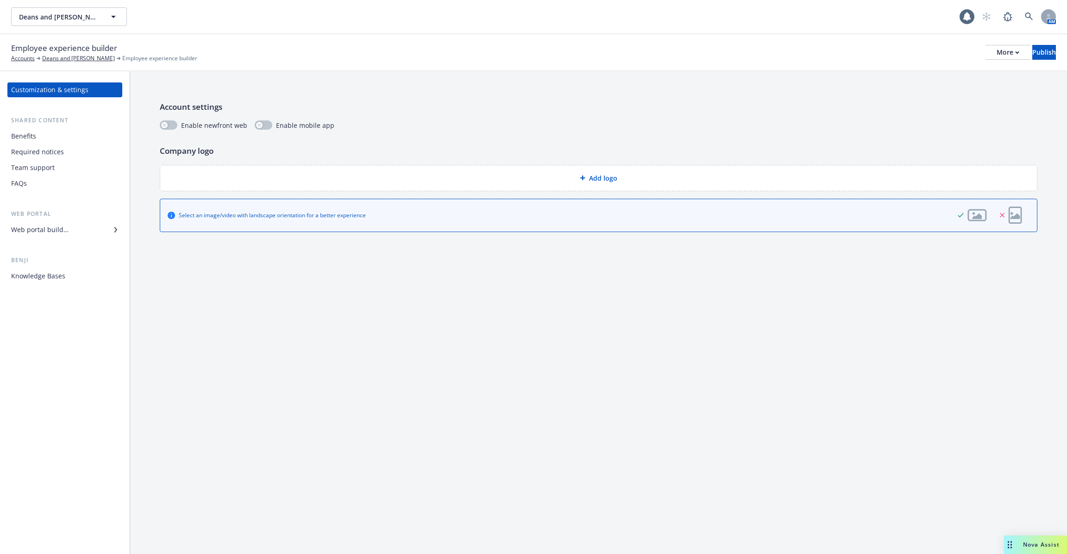 Image resolution: width=1067 pixels, height=554 pixels. What do you see at coordinates (65, 276) in the screenshot?
I see `a: Knowledge Bases` at bounding box center [65, 276].